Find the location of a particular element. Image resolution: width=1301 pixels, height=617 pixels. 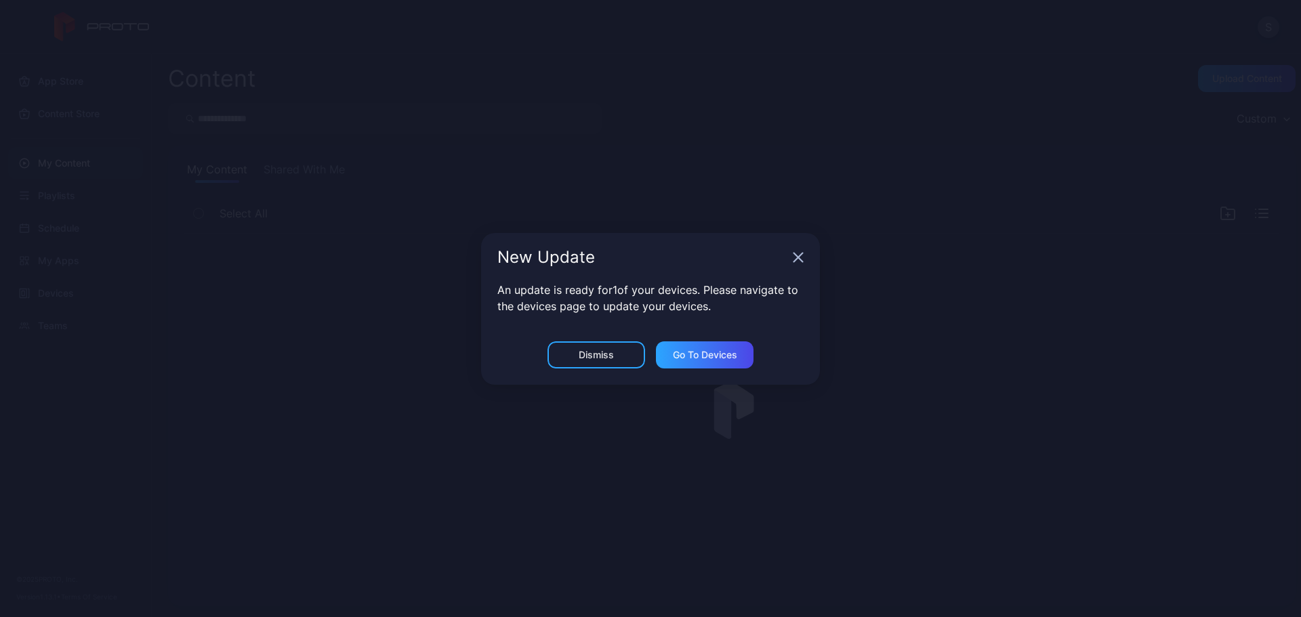

div: Go to devices is located at coordinates (705, 355).